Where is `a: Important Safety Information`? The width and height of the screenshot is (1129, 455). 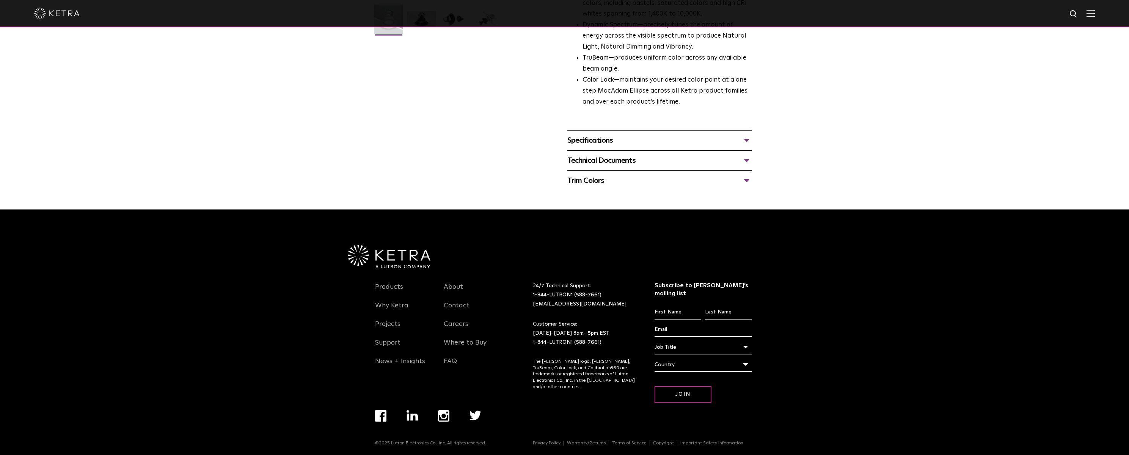
a: Important Safety Information is located at coordinates (712, 443).